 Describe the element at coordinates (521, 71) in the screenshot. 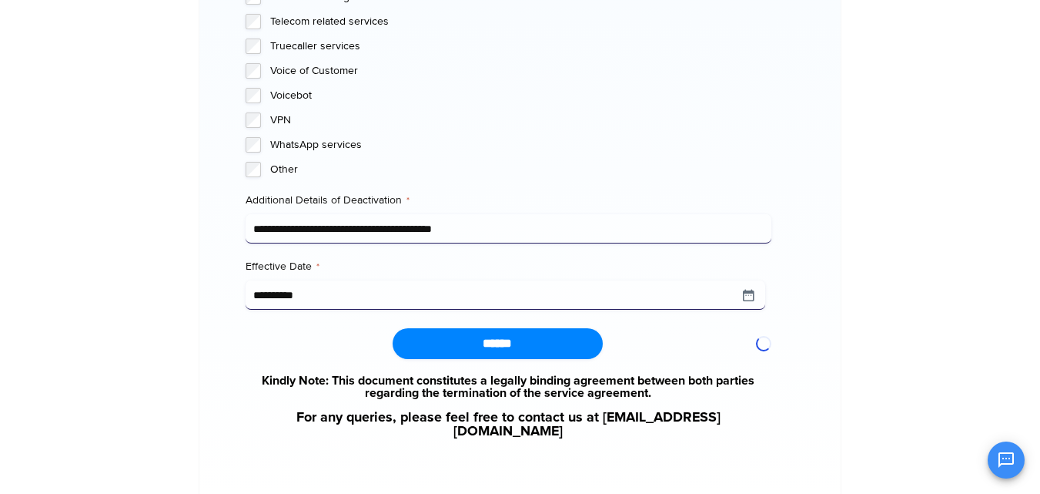

I see `label: Voice of Customer` at that location.